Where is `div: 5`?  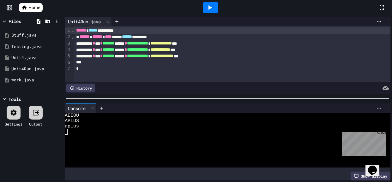
div: 5 is located at coordinates (68, 56).